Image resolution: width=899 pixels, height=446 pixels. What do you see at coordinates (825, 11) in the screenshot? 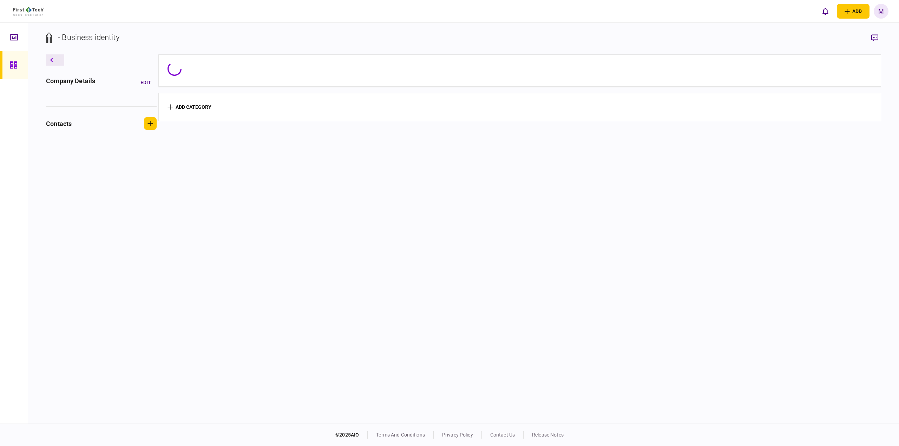
I see `button: open notifications list` at bounding box center [825, 11].